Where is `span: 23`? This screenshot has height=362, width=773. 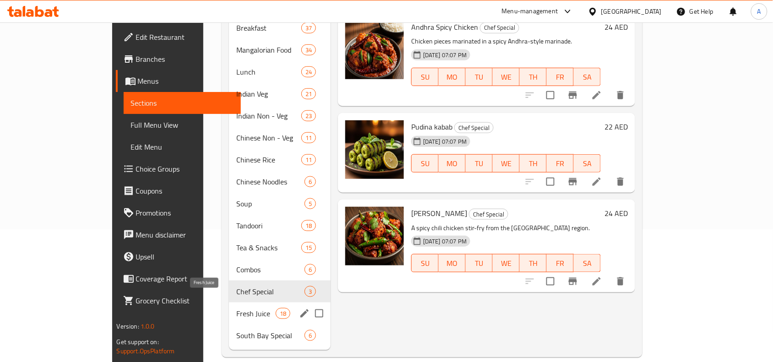
span: 23 is located at coordinates (309, 116).